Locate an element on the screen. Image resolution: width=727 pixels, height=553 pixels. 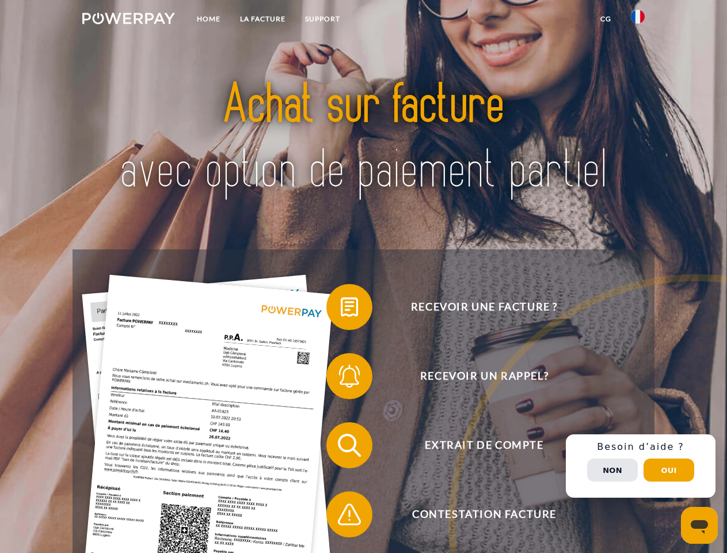
a: Support is located at coordinates (323, 19).